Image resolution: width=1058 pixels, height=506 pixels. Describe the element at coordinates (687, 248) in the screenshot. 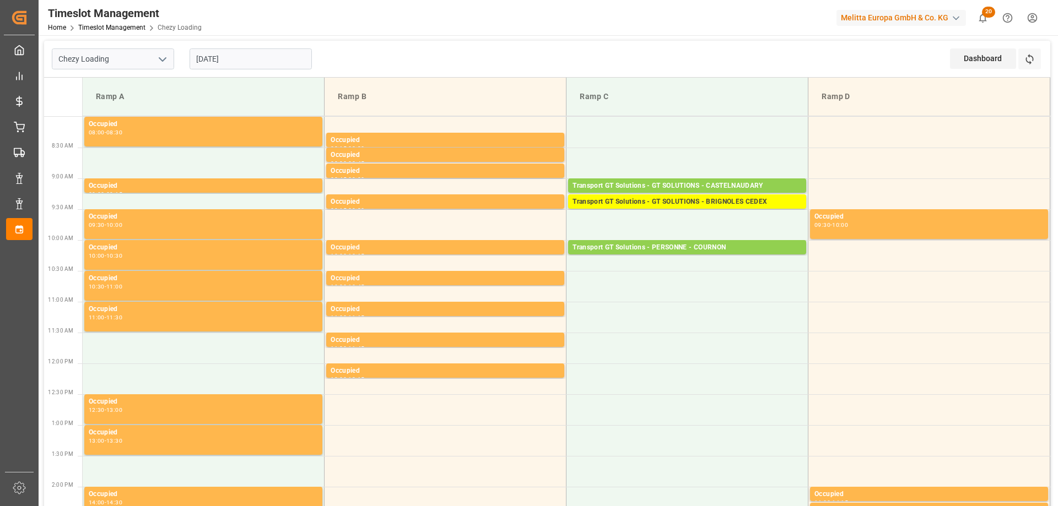

I see `div: Transport GT Solutions - PERSONNE - COURNON` at that location.